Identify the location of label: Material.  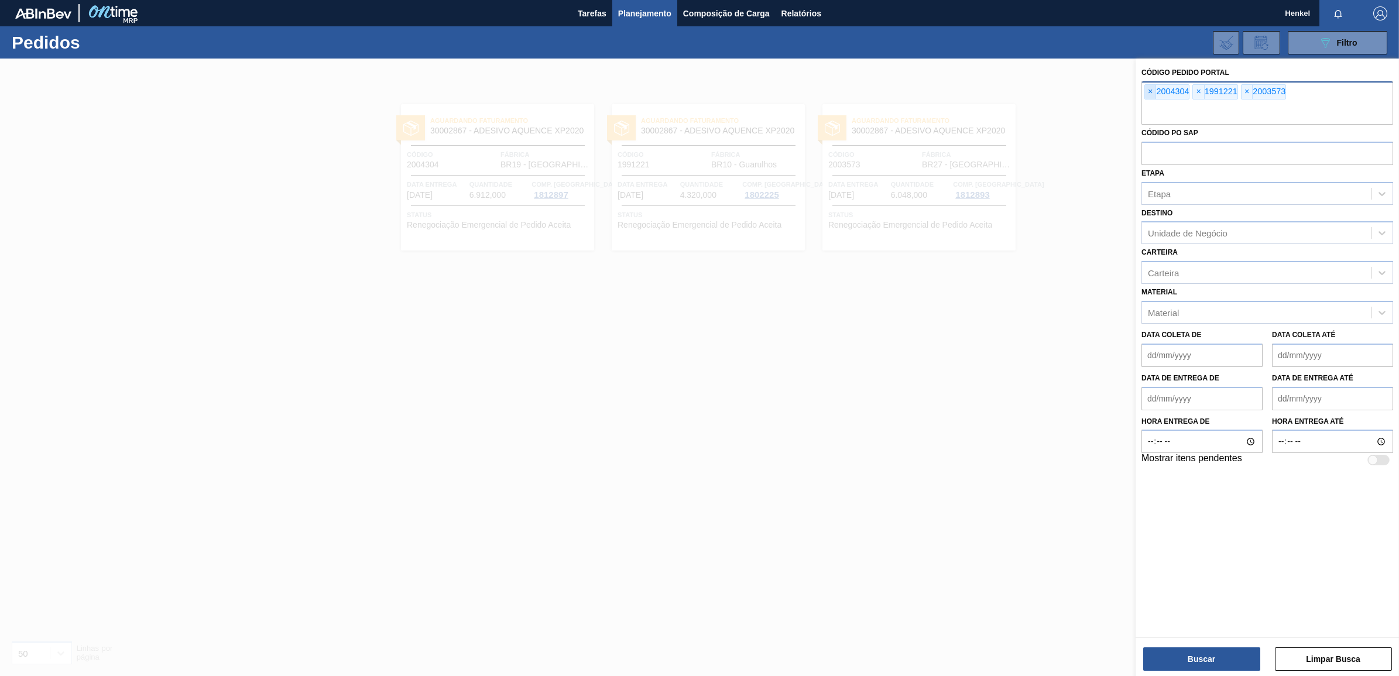
(1159, 292).